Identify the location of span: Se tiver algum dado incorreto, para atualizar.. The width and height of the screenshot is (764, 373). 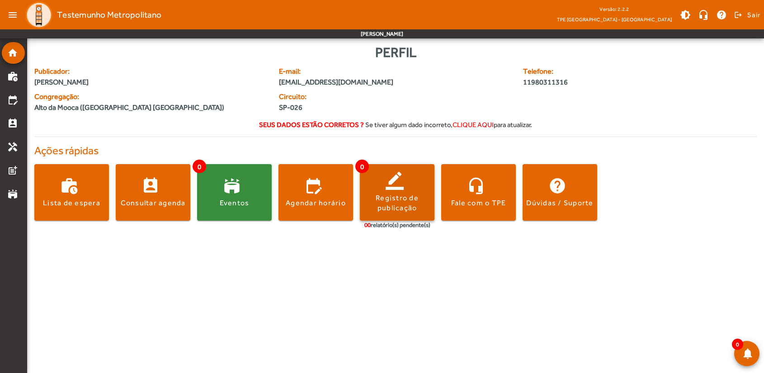
(449, 124).